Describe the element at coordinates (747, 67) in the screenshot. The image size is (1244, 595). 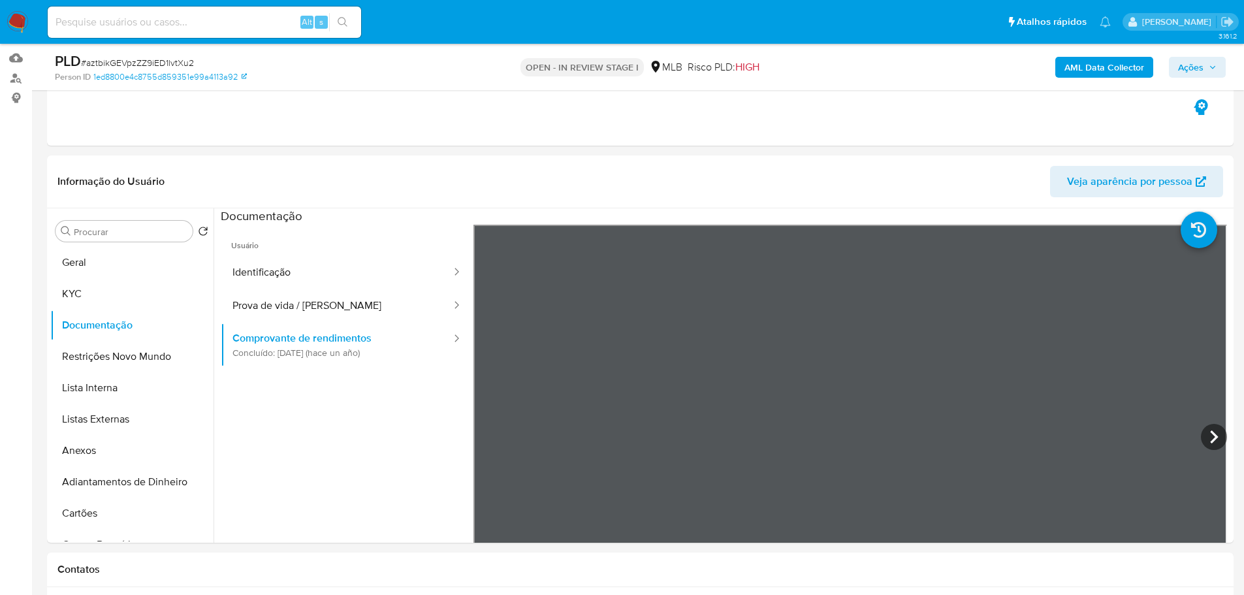
I see `span: HIGH` at that location.